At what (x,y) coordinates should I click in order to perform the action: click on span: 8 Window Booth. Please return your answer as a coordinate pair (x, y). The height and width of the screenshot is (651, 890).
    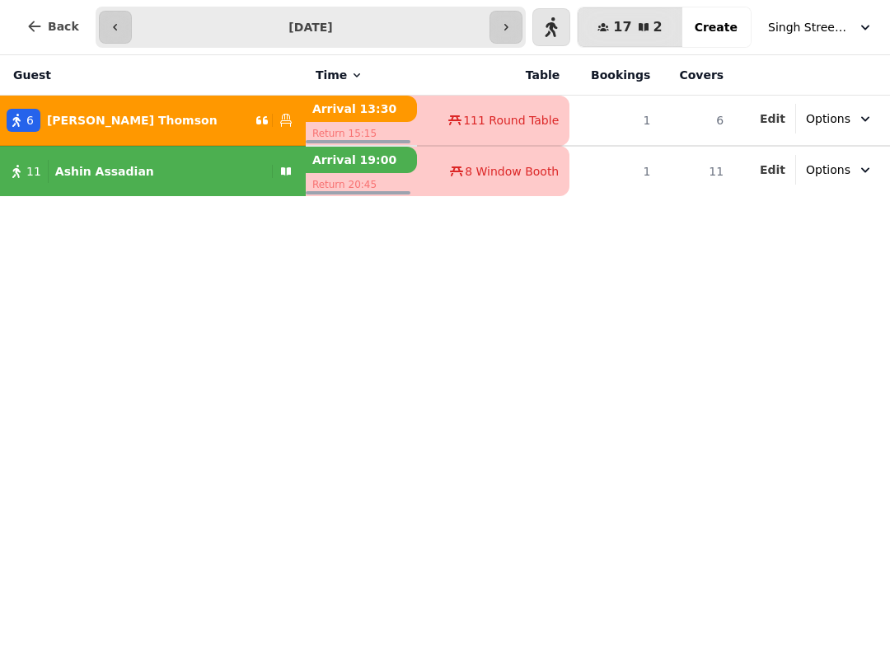
    Looking at the image, I should click on (512, 171).